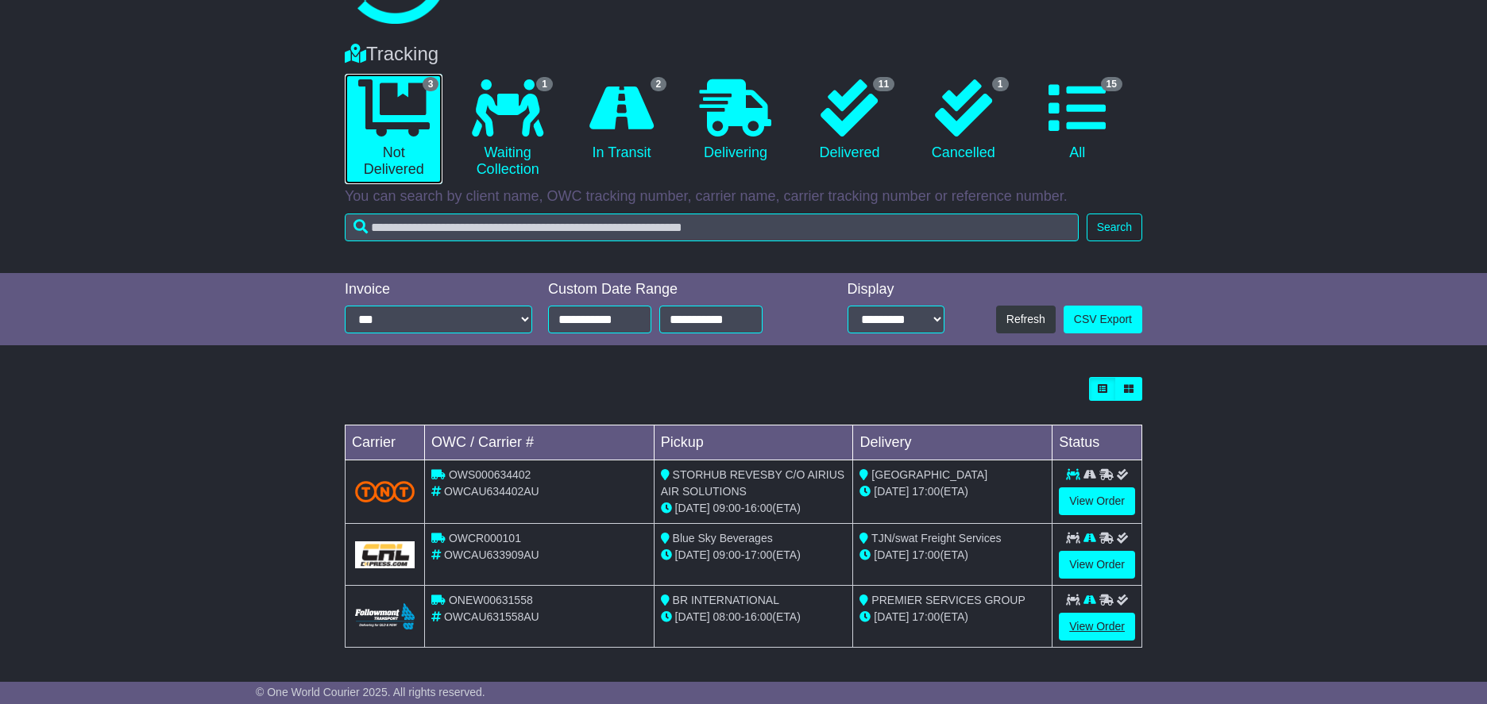 This screenshot has width=1487, height=704. Describe the element at coordinates (1114, 227) in the screenshot. I see `button: Search` at that location.